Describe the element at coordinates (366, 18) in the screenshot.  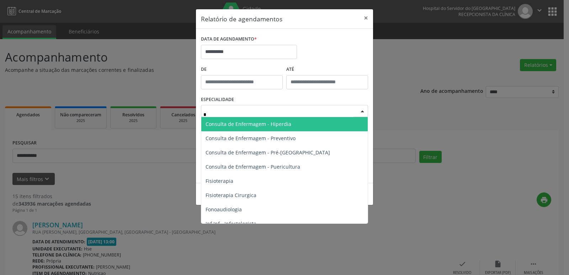
I see `button: Close` at that location.